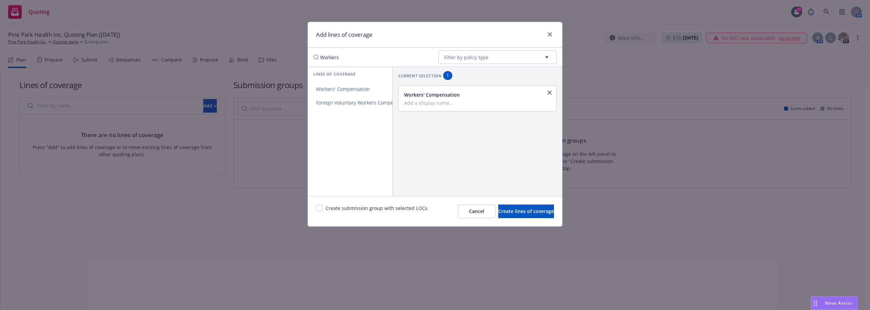 This screenshot has width=870, height=310. What do you see at coordinates (476, 211) in the screenshot?
I see `button: Cancel` at bounding box center [476, 211].